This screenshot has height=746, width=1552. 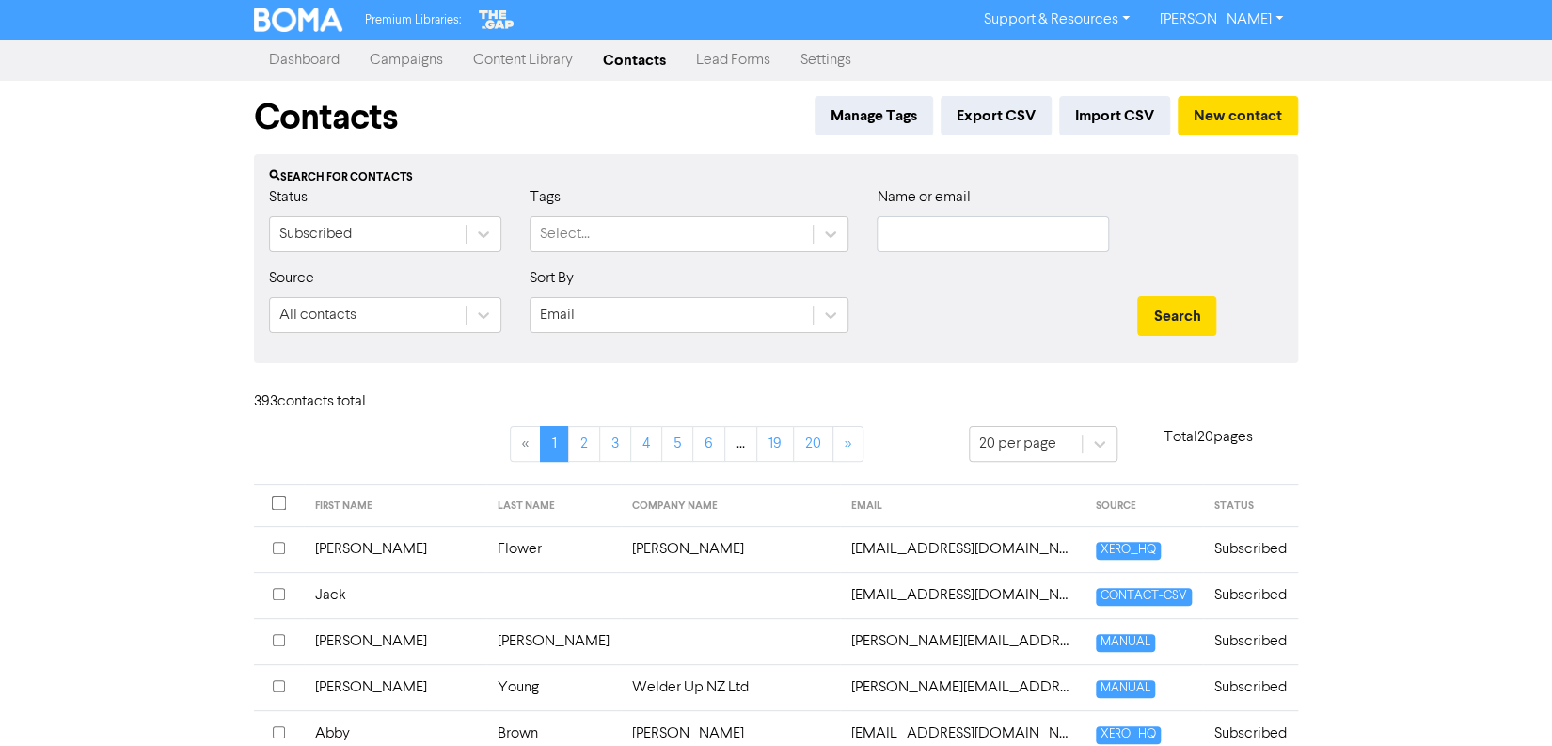 What do you see at coordinates (315, 234) in the screenshot?
I see `div: Subscribed` at bounding box center [315, 234].